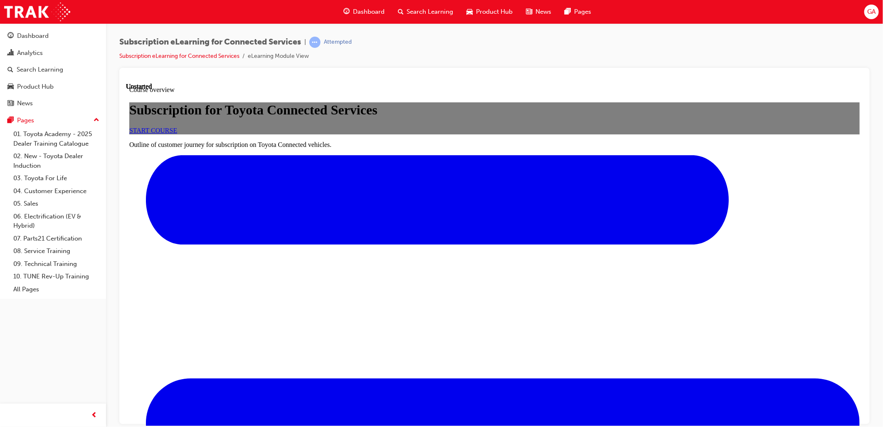 Image resolution: width=883 pixels, height=427 pixels. Describe the element at coordinates (338, 42) in the screenshot. I see `div: Attempted` at that location.